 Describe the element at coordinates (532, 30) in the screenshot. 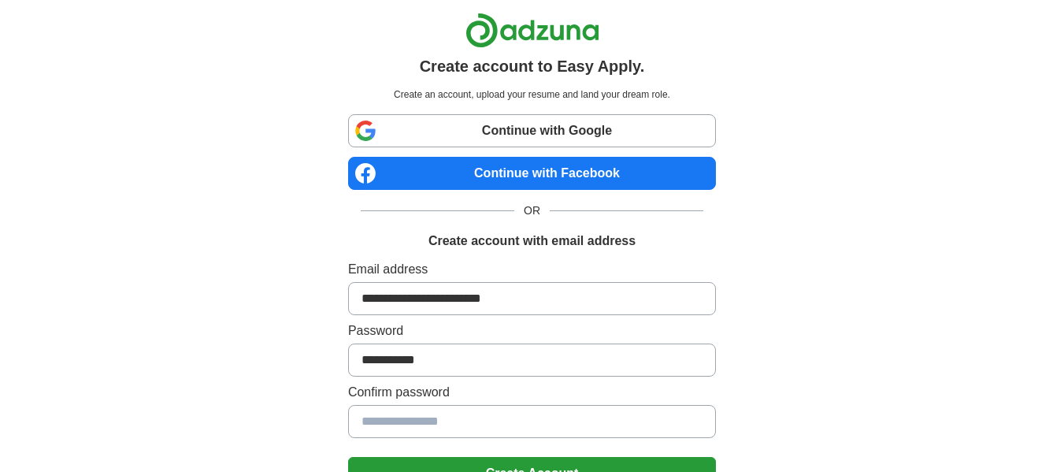

I see `img: Adzuna logo` at that location.